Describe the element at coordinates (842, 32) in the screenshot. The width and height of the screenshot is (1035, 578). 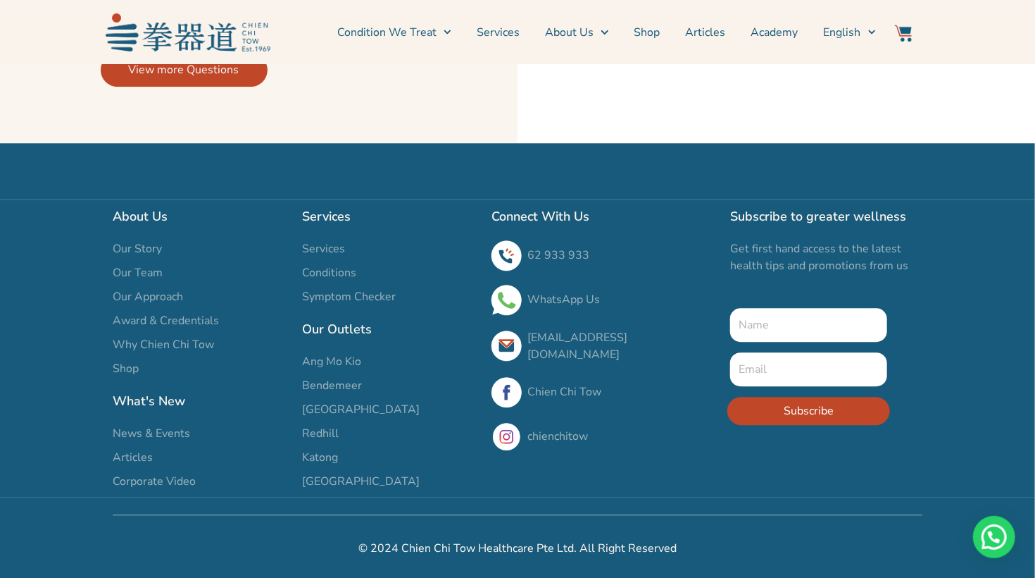
I see `span: English` at that location.